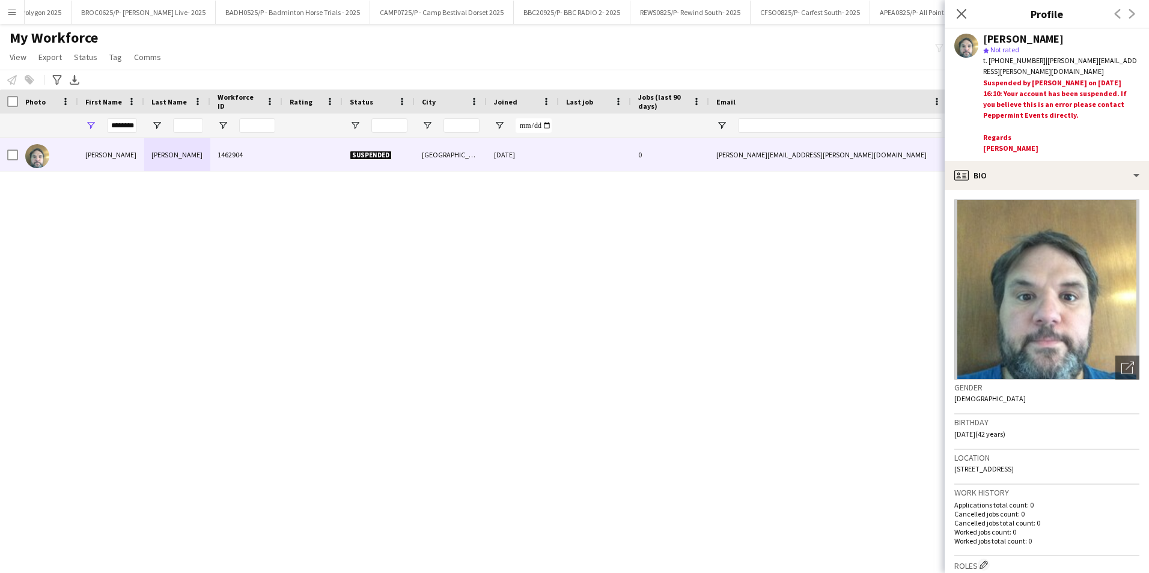  Describe the element at coordinates (147, 57) in the screenshot. I see `a: Comms` at that location.